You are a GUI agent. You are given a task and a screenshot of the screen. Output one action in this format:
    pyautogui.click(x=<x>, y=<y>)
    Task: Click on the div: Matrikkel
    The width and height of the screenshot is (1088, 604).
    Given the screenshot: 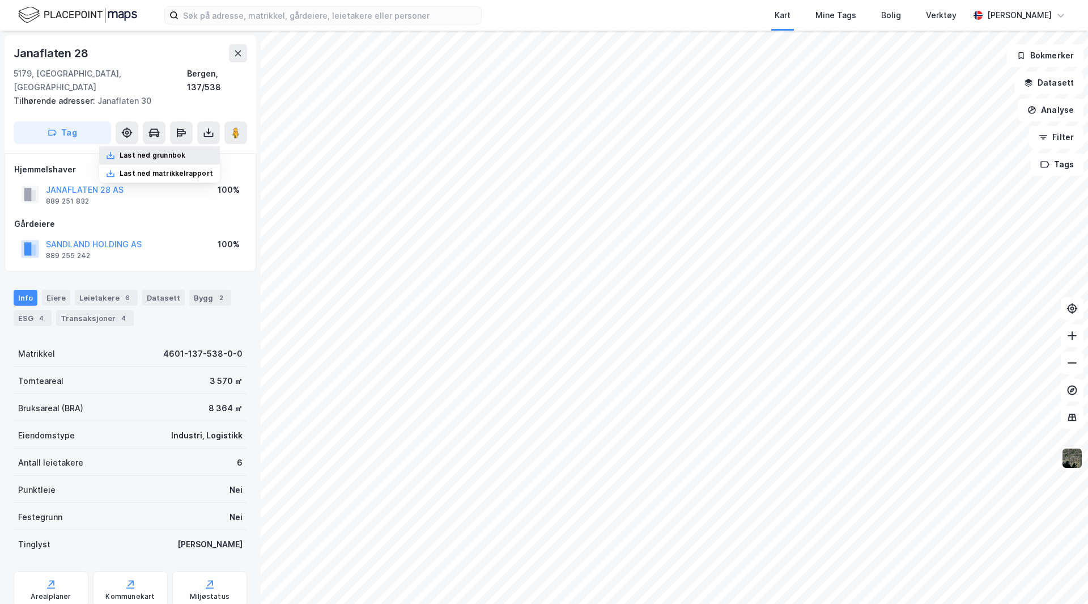 What is the action you would take?
    pyautogui.click(x=36, y=354)
    